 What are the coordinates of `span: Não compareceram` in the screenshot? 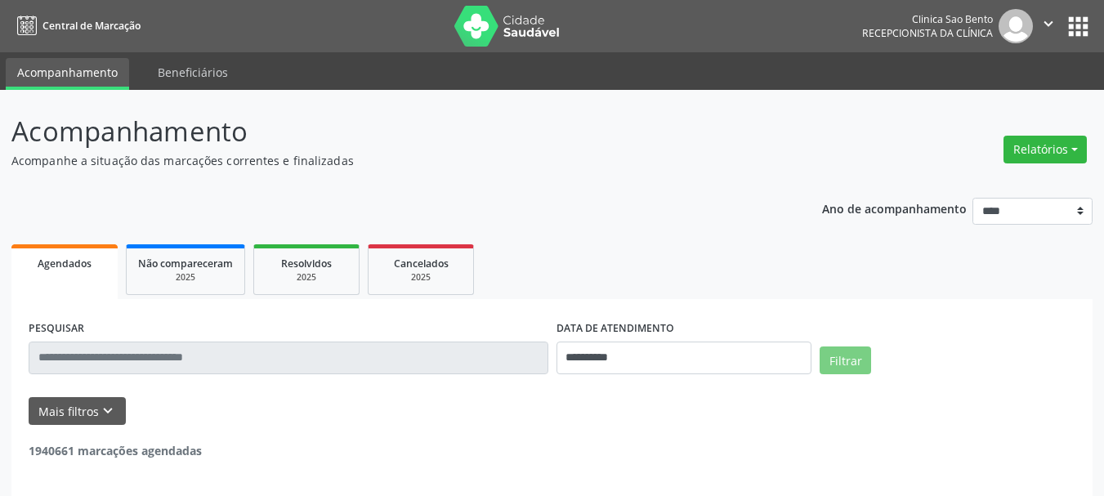 It's located at (186, 263).